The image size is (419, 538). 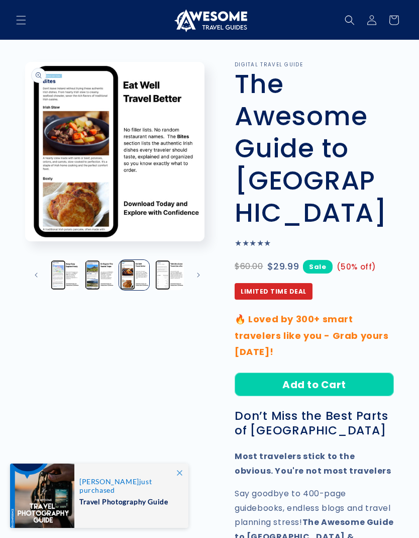 What do you see at coordinates (273, 292) in the screenshot?
I see `span: Limited Time Deal` at bounding box center [273, 292].